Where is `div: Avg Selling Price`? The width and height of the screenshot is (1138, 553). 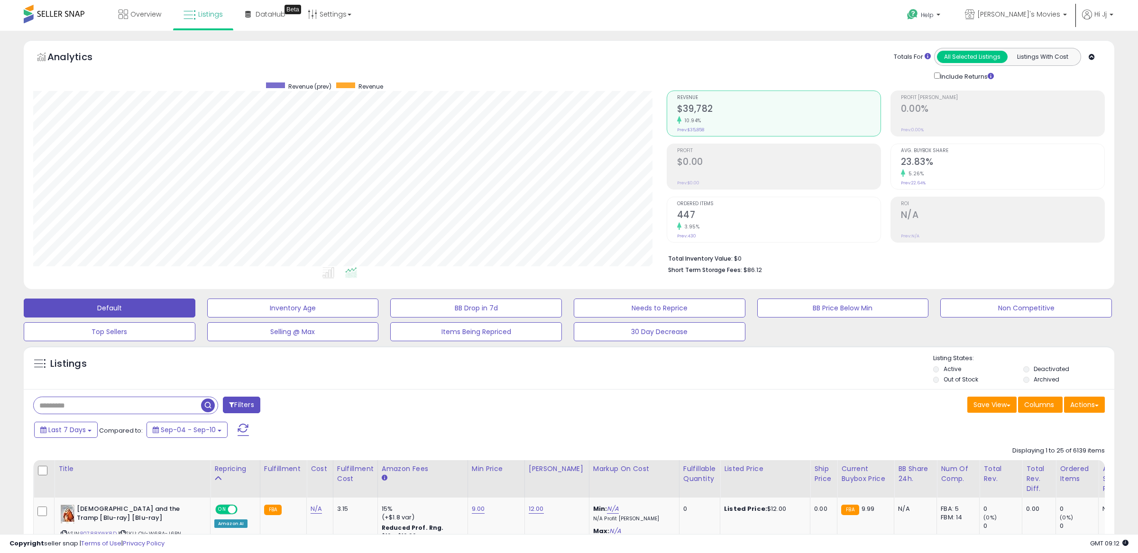 div: Avg Selling Price is located at coordinates (1120, 479).